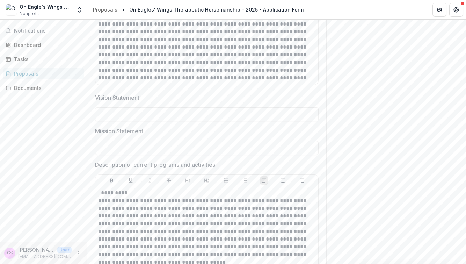 This screenshot has width=466, height=264. Describe the element at coordinates (43, 45) in the screenshot. I see `a: Dashboard` at that location.